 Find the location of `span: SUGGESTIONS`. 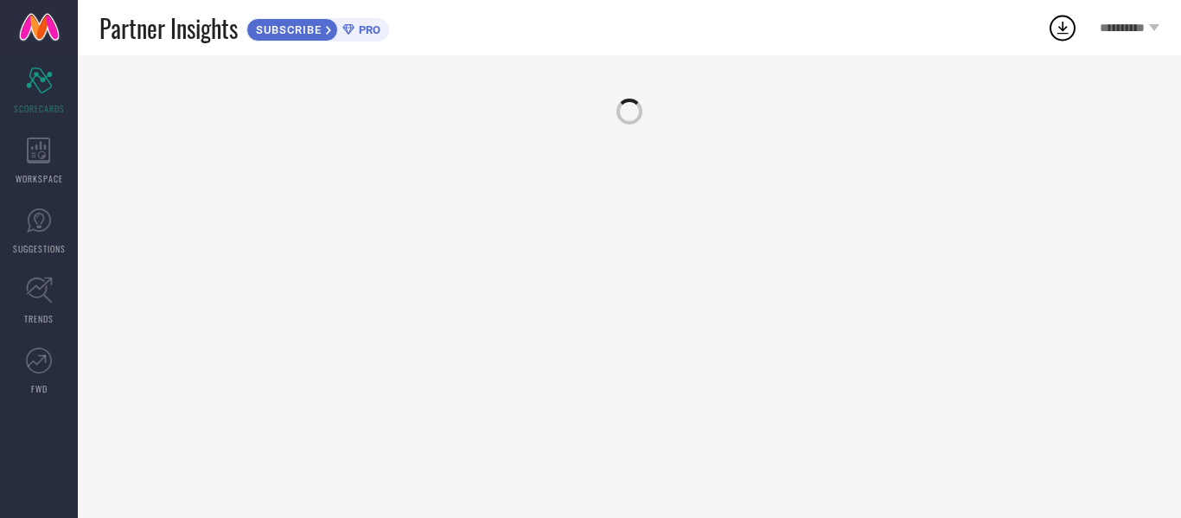

span: SUGGESTIONS is located at coordinates (39, 248).